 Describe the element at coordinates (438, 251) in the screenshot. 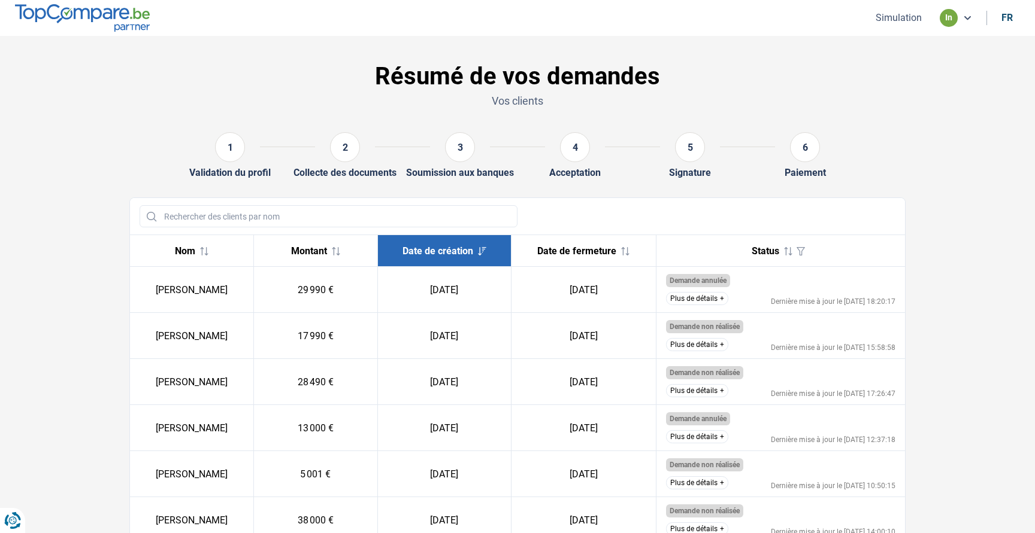

I see `span: Date de création` at that location.